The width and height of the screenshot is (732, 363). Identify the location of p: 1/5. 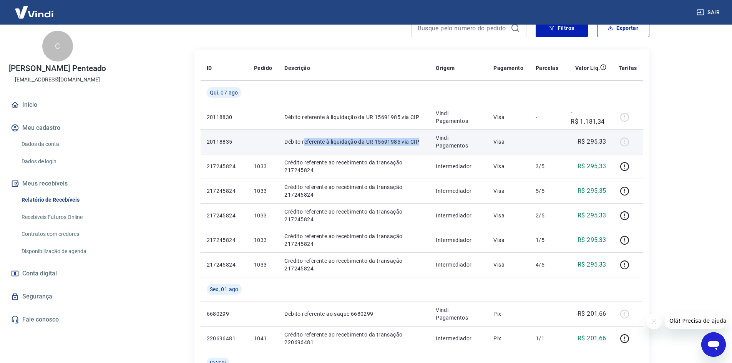
(547, 240).